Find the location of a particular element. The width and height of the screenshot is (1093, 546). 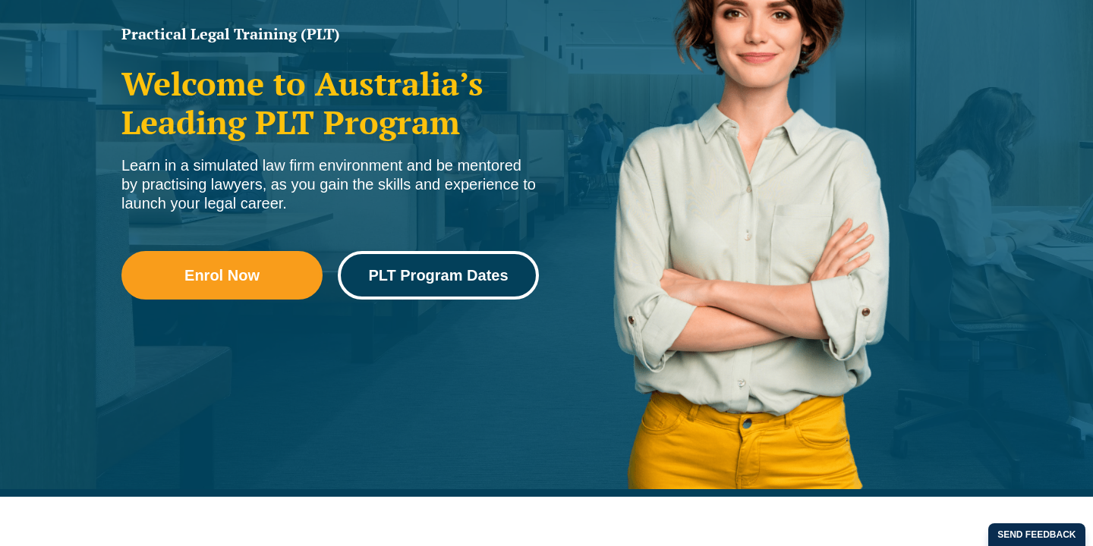

h2: Welcome to Australia’s Leading PLT Program is located at coordinates (330, 102).